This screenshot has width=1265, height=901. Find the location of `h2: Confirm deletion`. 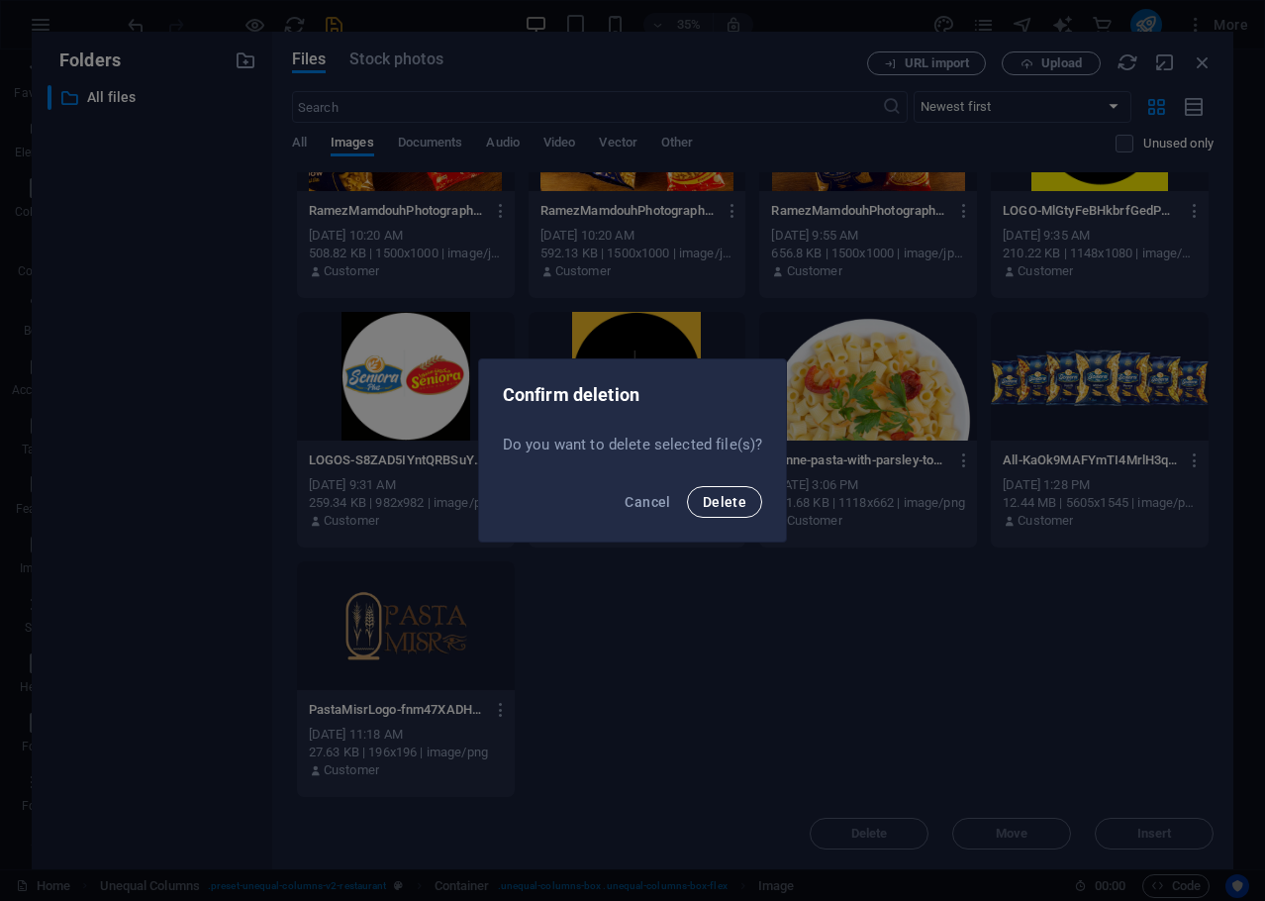

h2: Confirm deletion is located at coordinates (632, 395).